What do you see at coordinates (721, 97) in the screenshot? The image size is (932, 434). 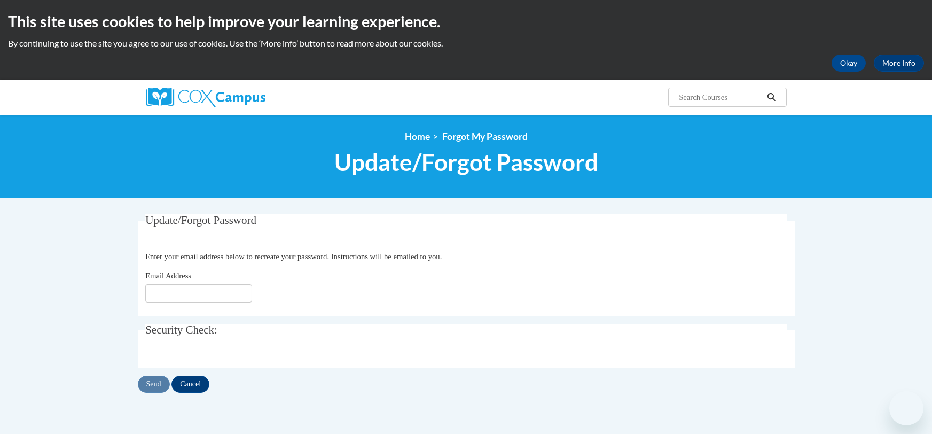 I see `input: Search Courses` at bounding box center [721, 97].